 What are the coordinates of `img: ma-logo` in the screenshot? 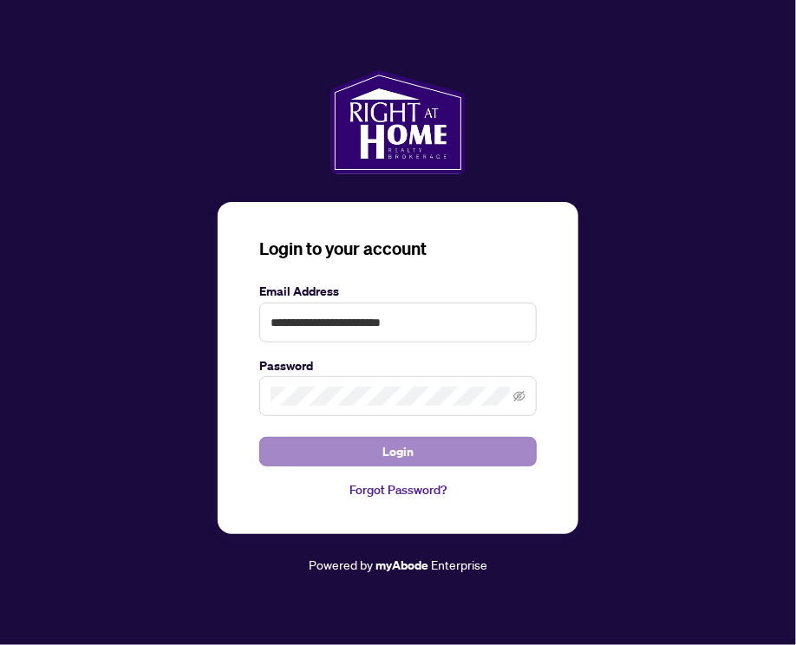 It's located at (397, 122).